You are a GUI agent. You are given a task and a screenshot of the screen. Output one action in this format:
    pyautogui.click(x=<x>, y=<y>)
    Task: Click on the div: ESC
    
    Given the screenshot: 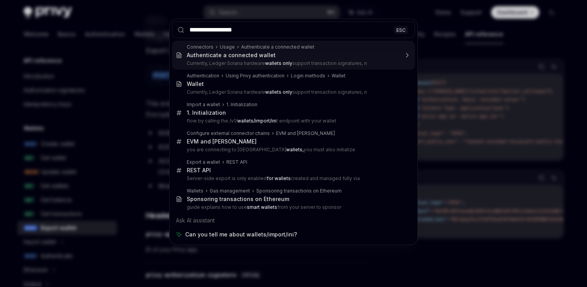 What is the action you would take?
    pyautogui.click(x=401, y=30)
    